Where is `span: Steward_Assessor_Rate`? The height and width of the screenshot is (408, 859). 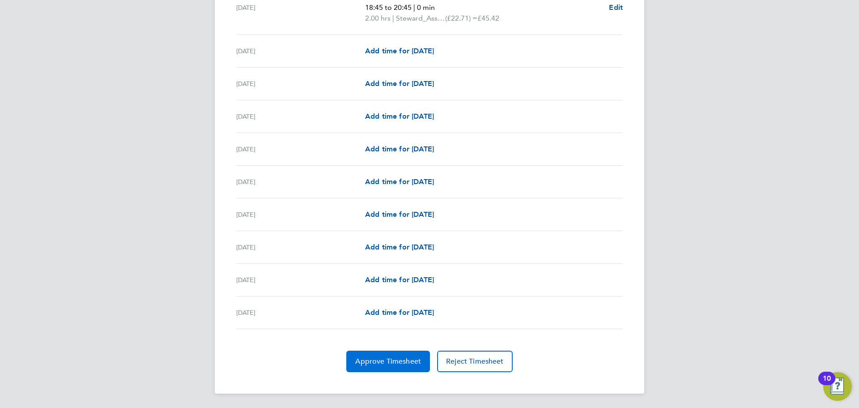
span: Steward_Assessor_Rate is located at coordinates (421, 18).